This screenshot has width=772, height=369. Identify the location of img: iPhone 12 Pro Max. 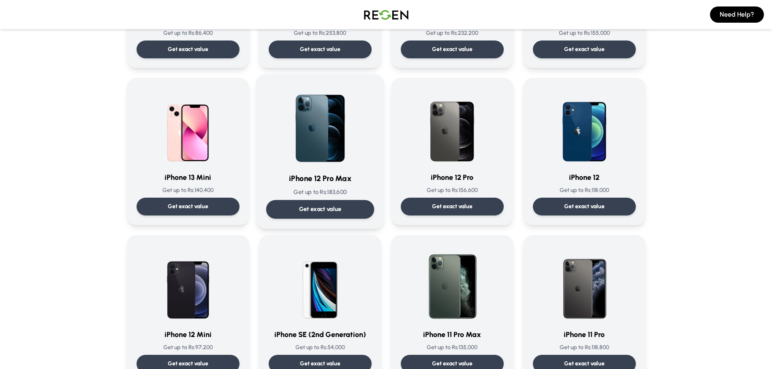
(320, 125).